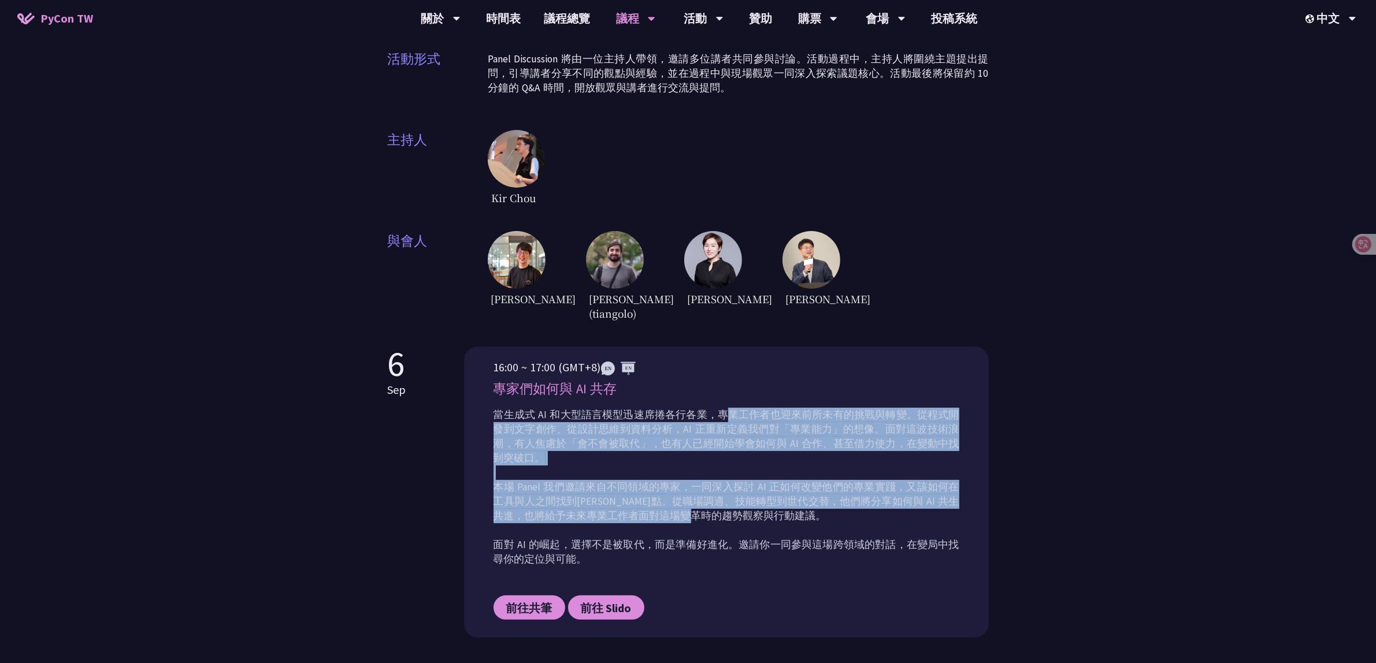 Image resolution: width=1376 pixels, height=663 pixels. What do you see at coordinates (606, 608) in the screenshot?
I see `span: 前往 Slido` at bounding box center [606, 608].